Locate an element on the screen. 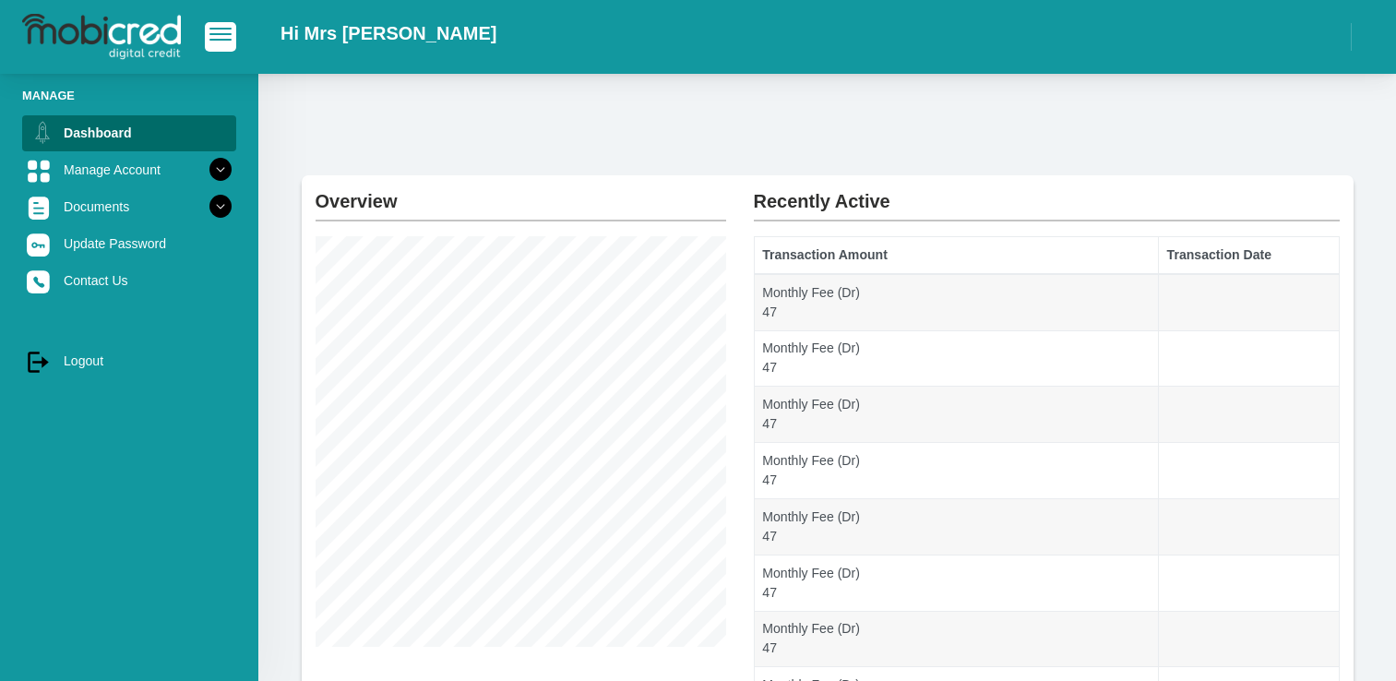 This screenshot has height=681, width=1396. h2: Overview is located at coordinates (520, 194).